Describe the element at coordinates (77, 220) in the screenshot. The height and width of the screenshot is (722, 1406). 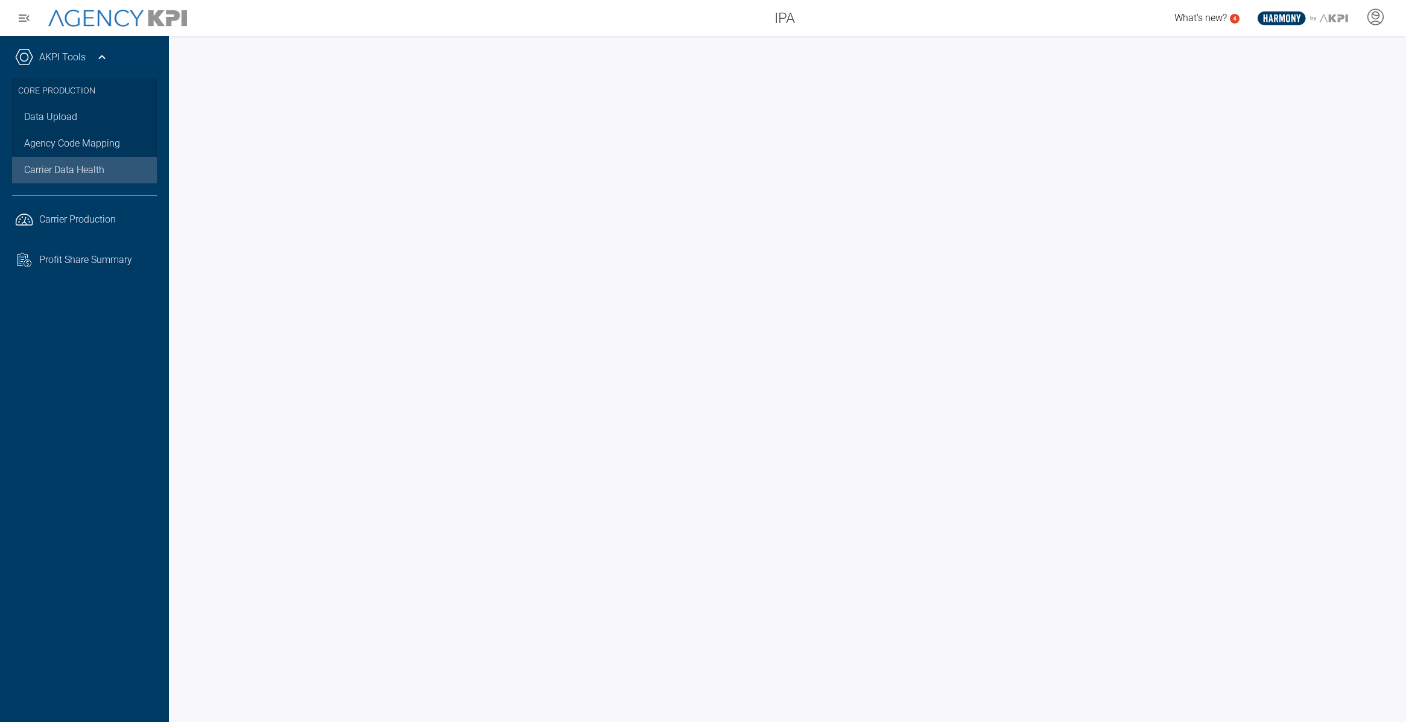
I see `span: Carrier Production` at that location.